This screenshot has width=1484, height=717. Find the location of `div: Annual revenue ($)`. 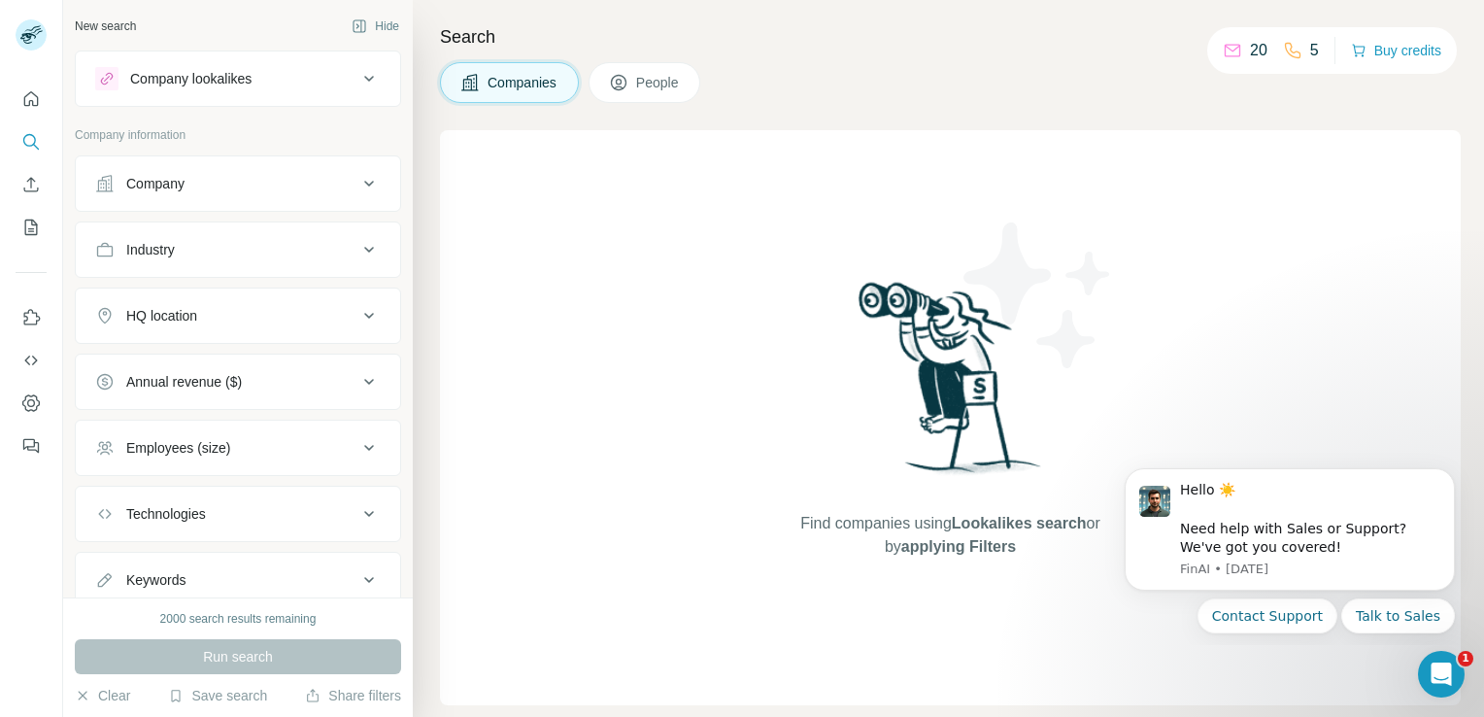

div: Annual revenue ($) is located at coordinates (184, 382).